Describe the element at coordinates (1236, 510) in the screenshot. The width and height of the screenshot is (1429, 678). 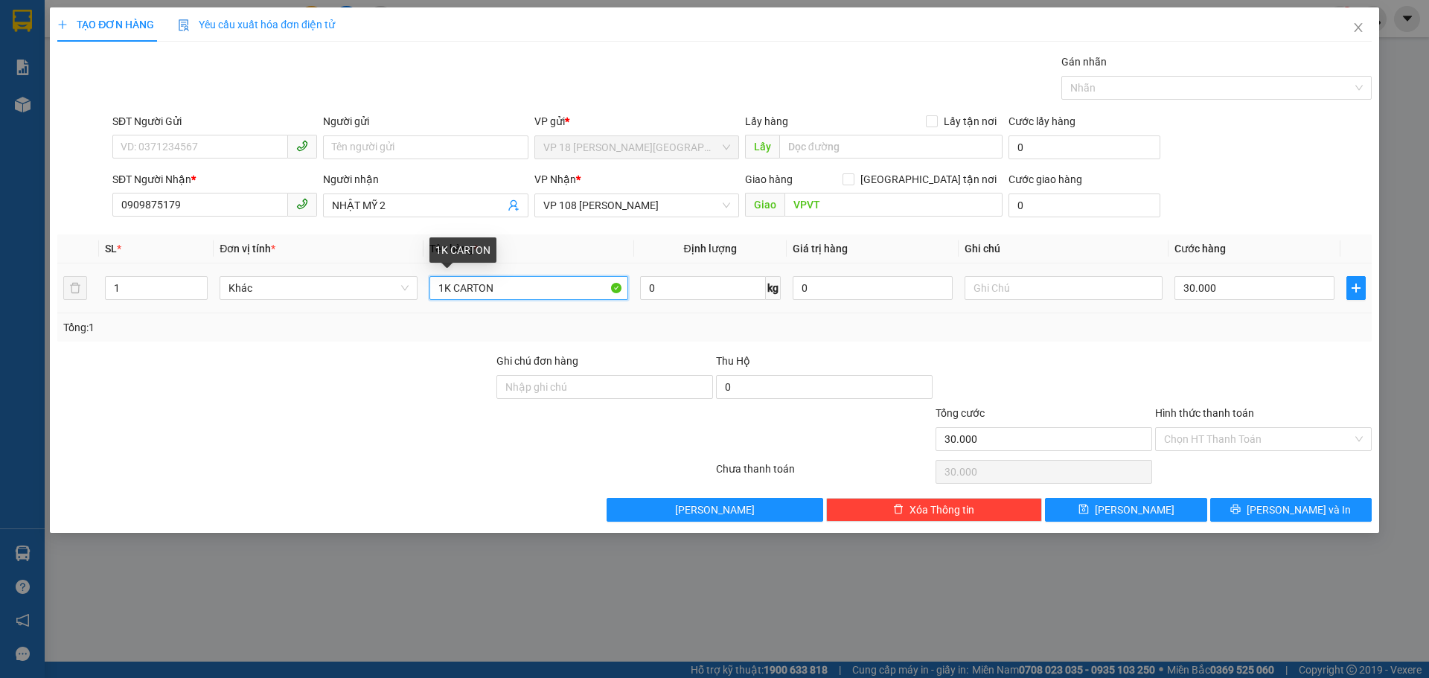
I see `span: printer` at that location.